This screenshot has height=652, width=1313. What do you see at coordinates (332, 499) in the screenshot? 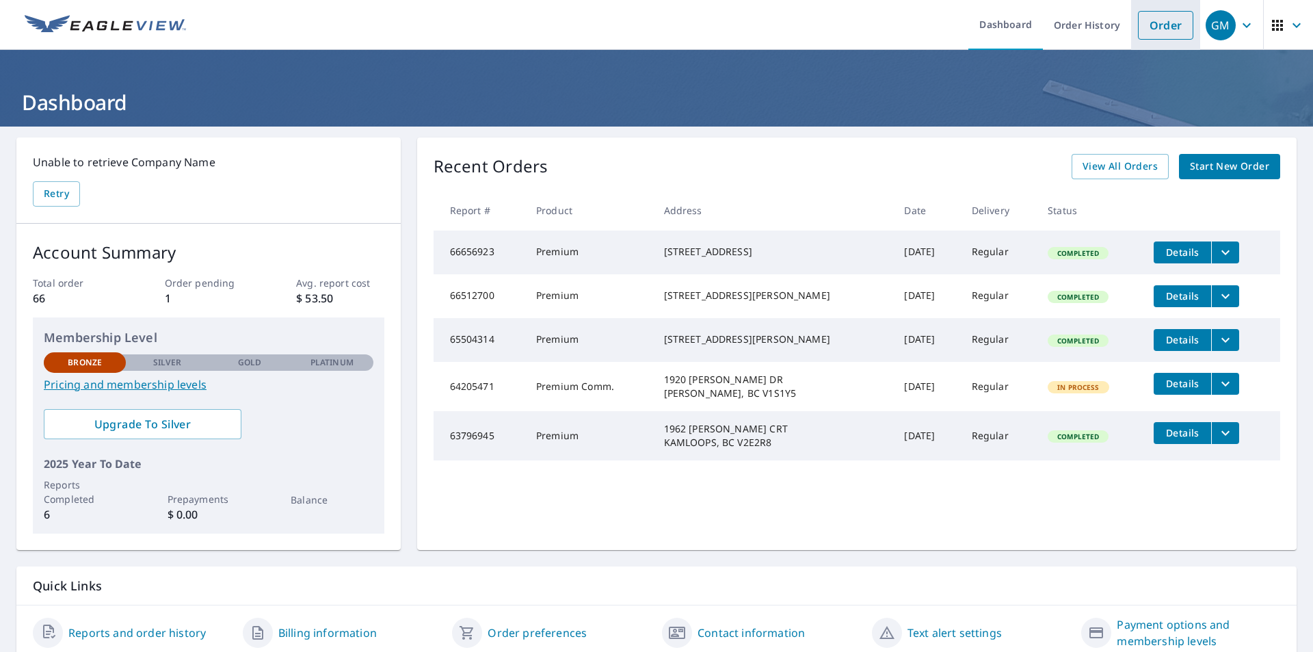
I see `p: Balance` at bounding box center [332, 499].